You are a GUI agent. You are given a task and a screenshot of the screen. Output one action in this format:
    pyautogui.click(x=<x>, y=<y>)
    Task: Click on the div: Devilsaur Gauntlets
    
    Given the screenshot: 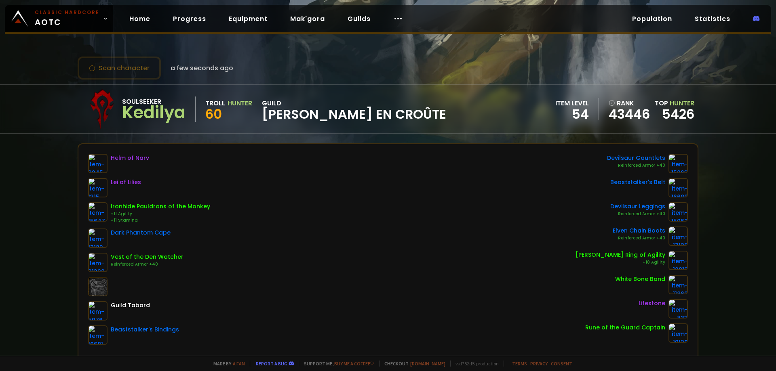 What is the action you would take?
    pyautogui.click(x=636, y=158)
    